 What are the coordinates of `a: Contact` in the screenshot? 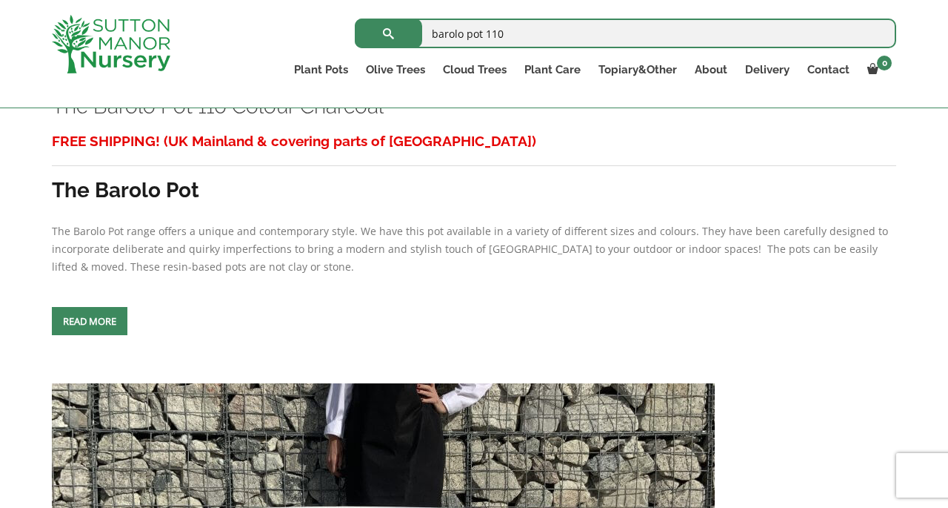 It's located at (828, 70).